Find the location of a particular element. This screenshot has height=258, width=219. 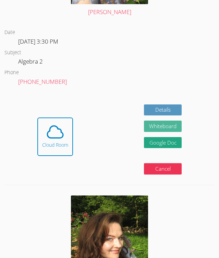

button: Whiteboard is located at coordinates (163, 126).